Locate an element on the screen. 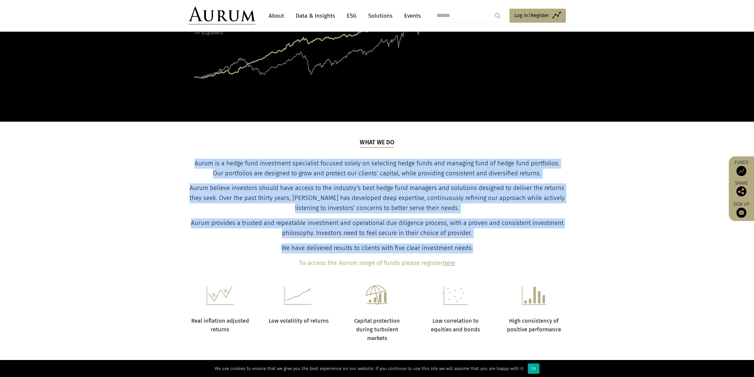 This screenshot has height=377, width=754. span: We have delivered results to clients with five clear investment needs. is located at coordinates (377, 248).